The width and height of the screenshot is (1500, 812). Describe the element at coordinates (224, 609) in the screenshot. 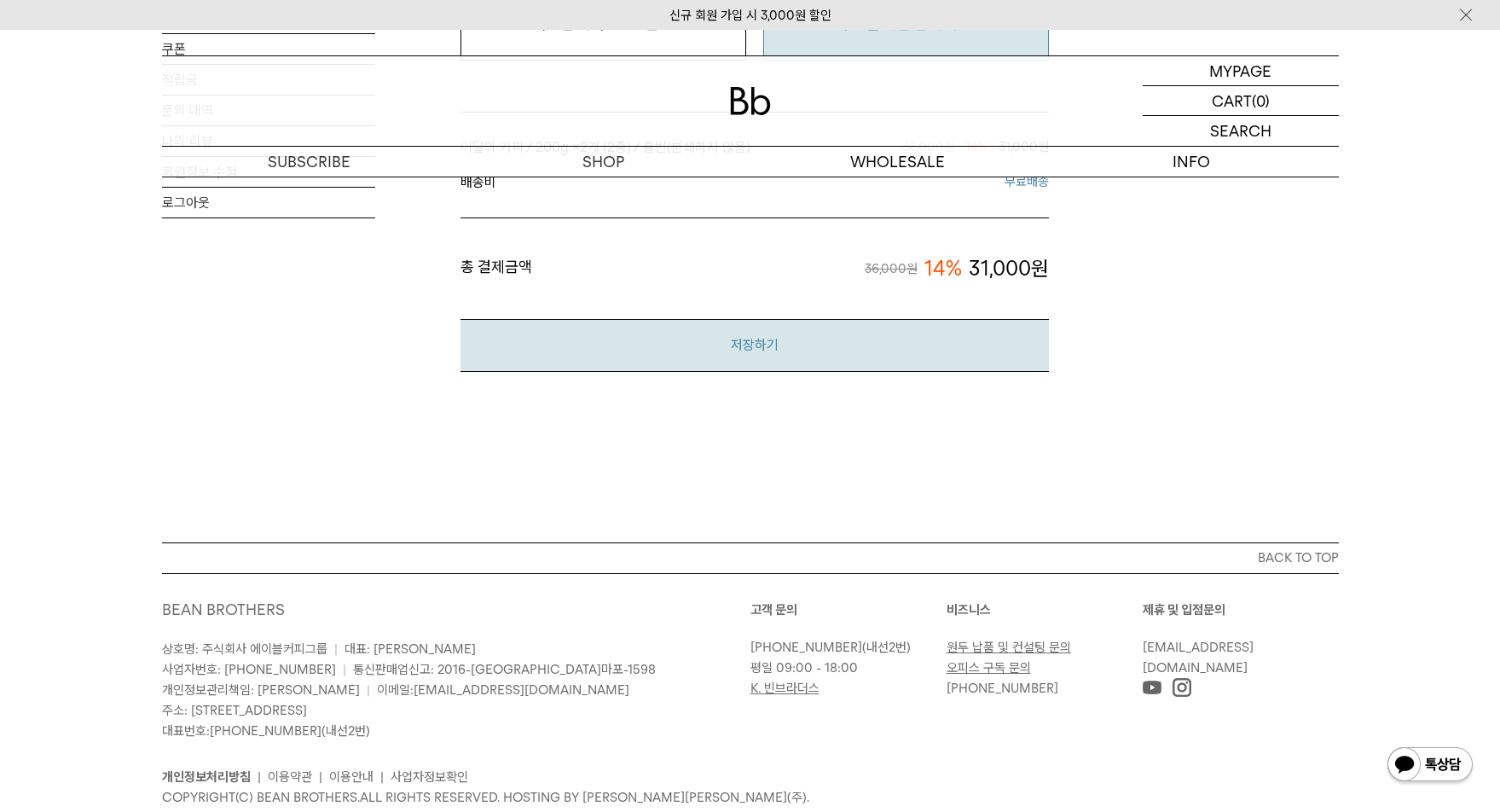

I see `a: BEAN BROTHERS` at that location.